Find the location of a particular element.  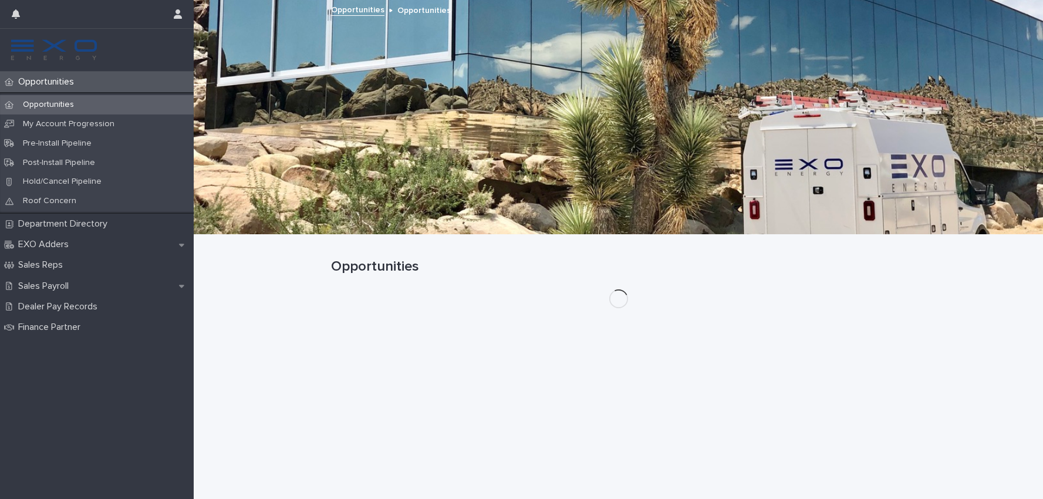

p: Pre-Install Pipeline is located at coordinates (57, 143).